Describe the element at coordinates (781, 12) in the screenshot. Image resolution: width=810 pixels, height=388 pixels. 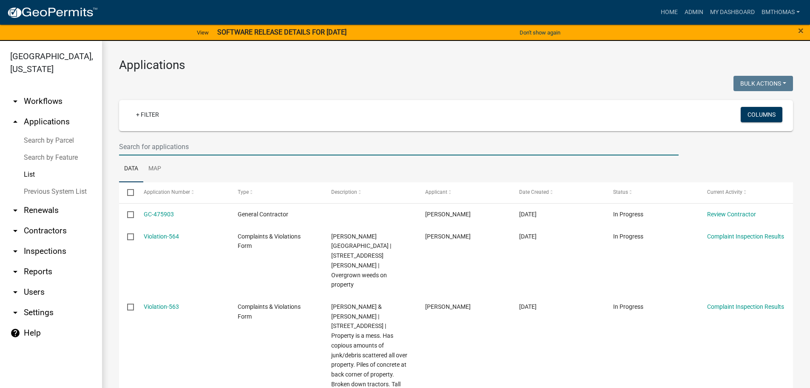
I see `a: bmthomas` at that location.